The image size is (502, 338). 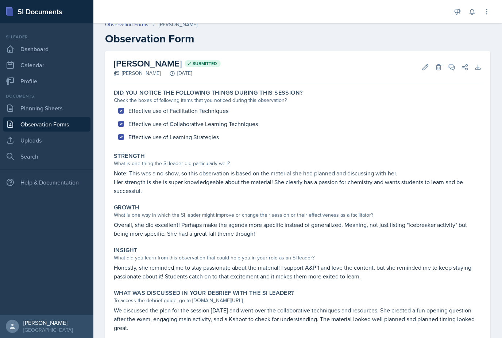 I want to click on span: Submitted, so click(x=205, y=64).